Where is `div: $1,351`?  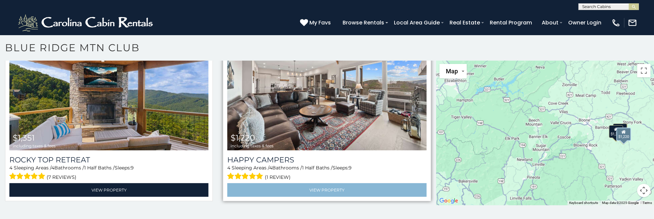
div: $1,351 is located at coordinates (616, 132).